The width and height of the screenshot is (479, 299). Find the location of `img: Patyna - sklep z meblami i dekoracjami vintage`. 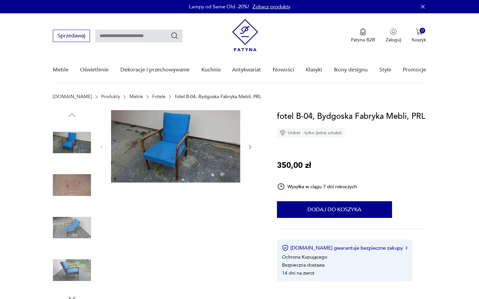

img: Patyna - sklep z meblami i dekoracjami vintage is located at coordinates (245, 35).